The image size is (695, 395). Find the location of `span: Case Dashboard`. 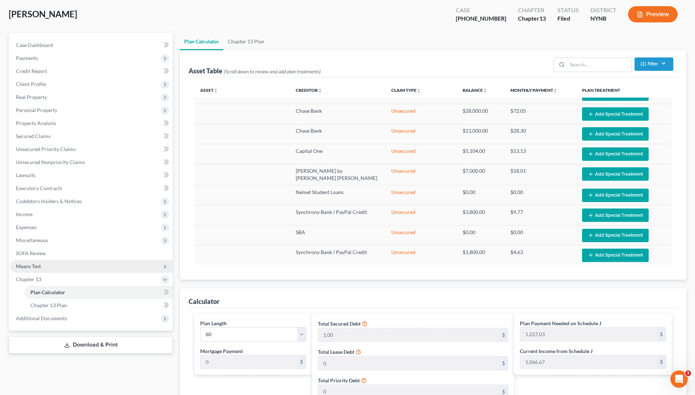

span: Case Dashboard is located at coordinates (34, 45).